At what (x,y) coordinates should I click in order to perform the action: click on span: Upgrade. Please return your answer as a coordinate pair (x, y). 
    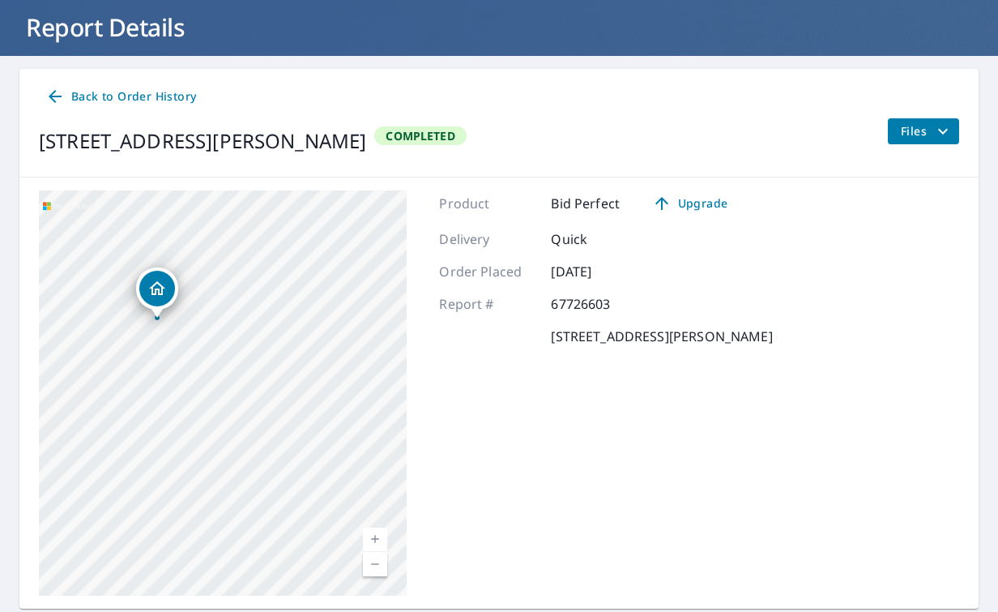
    Looking at the image, I should click on (689, 203).